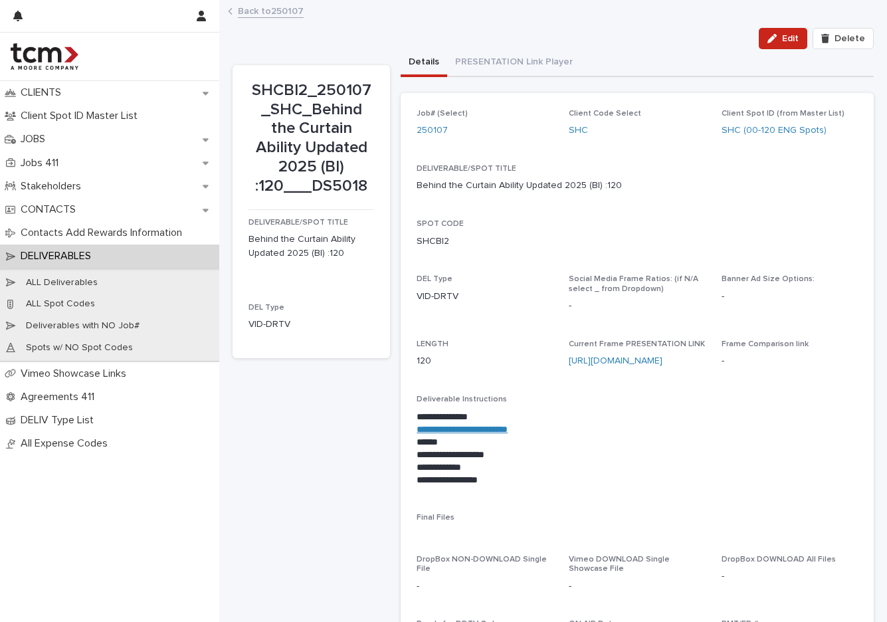 This screenshot has height=622, width=887. I want to click on span: Delete, so click(849, 39).